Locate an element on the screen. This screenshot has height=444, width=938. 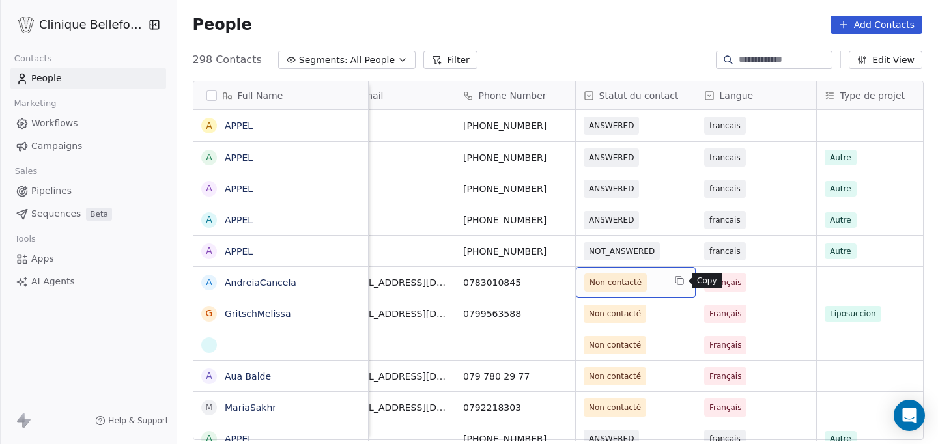
span: Email is located at coordinates (371, 96).